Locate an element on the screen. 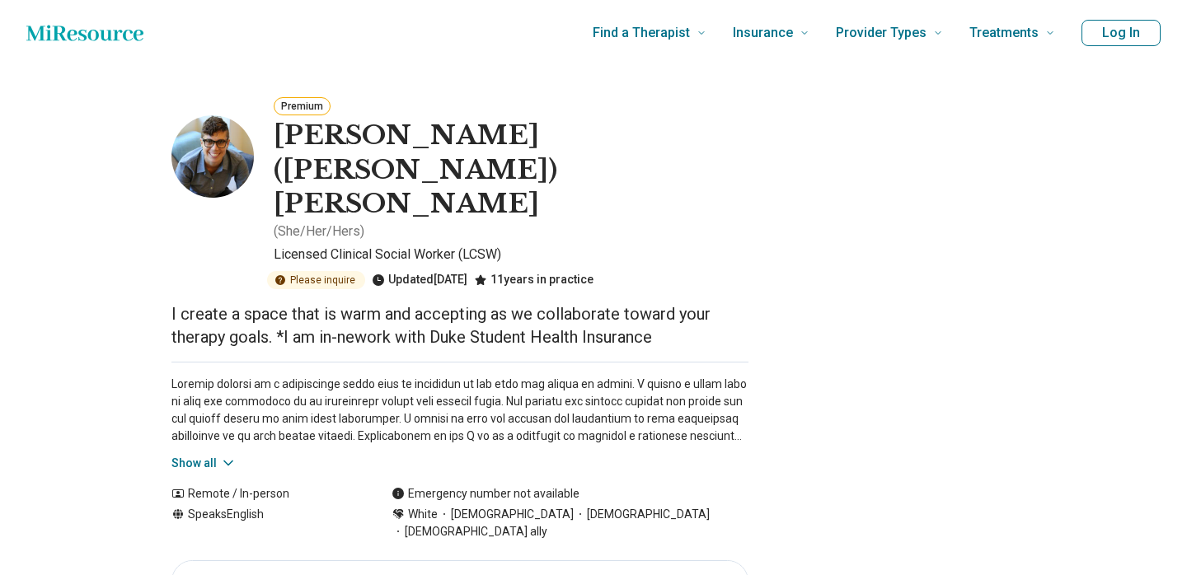  div: Speaks English is located at coordinates (265, 523).